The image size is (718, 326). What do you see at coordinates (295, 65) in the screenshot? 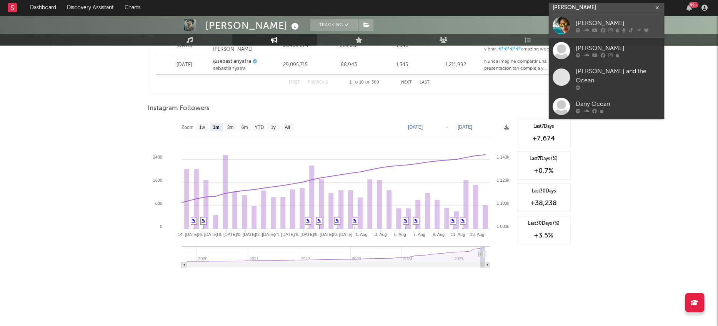
I see `div: 29,095,715` at bounding box center [295, 65].